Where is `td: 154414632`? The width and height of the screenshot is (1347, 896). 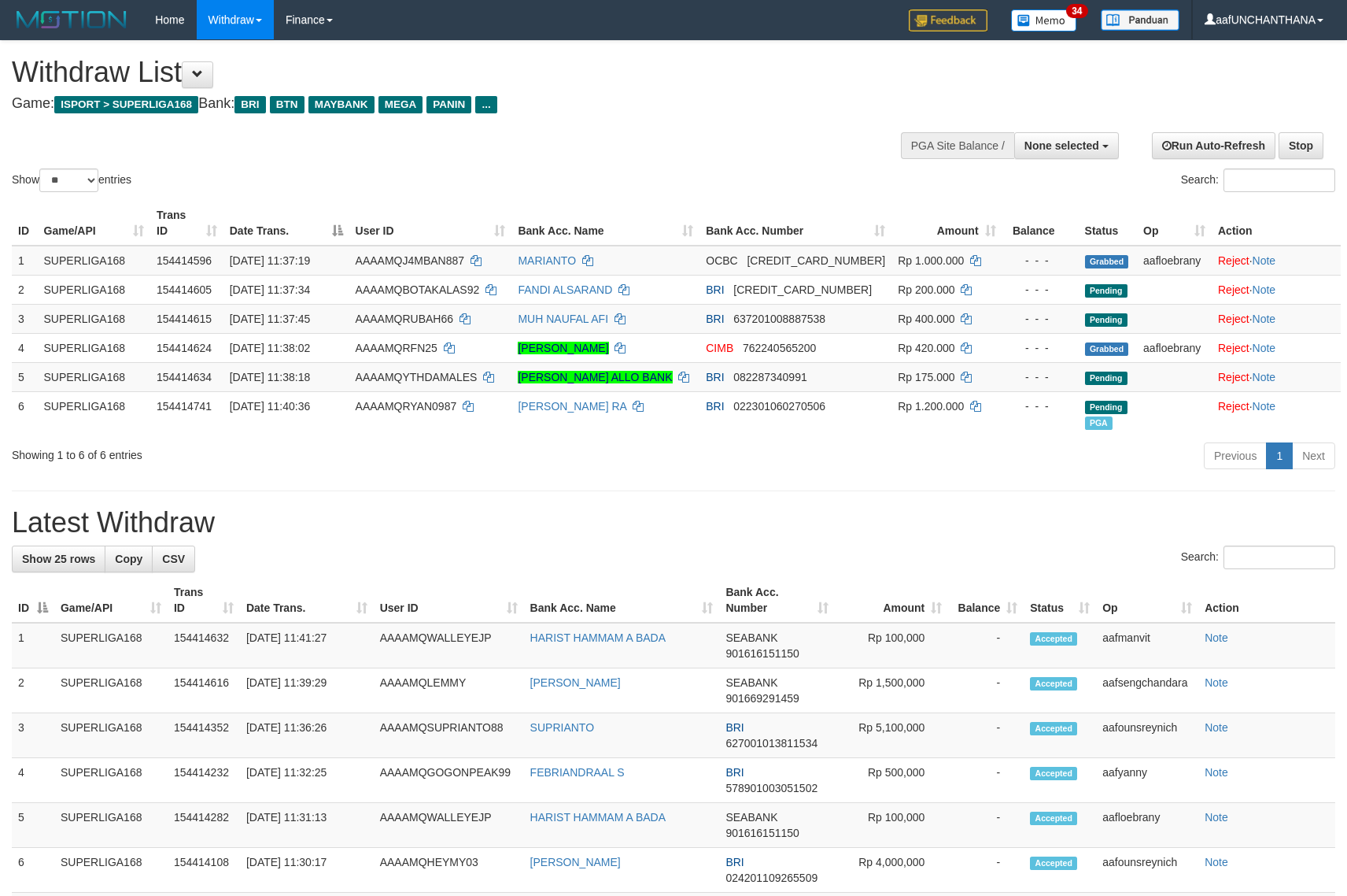 td: 154414632 is located at coordinates (204, 646).